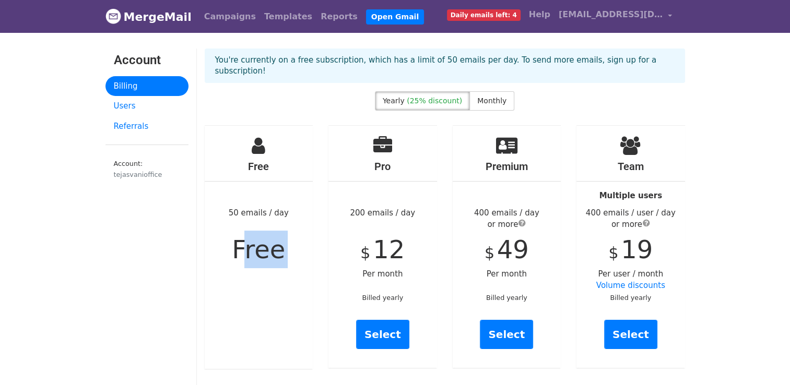 The height and width of the screenshot is (385, 790). I want to click on div: Per user / month, so click(631, 247).